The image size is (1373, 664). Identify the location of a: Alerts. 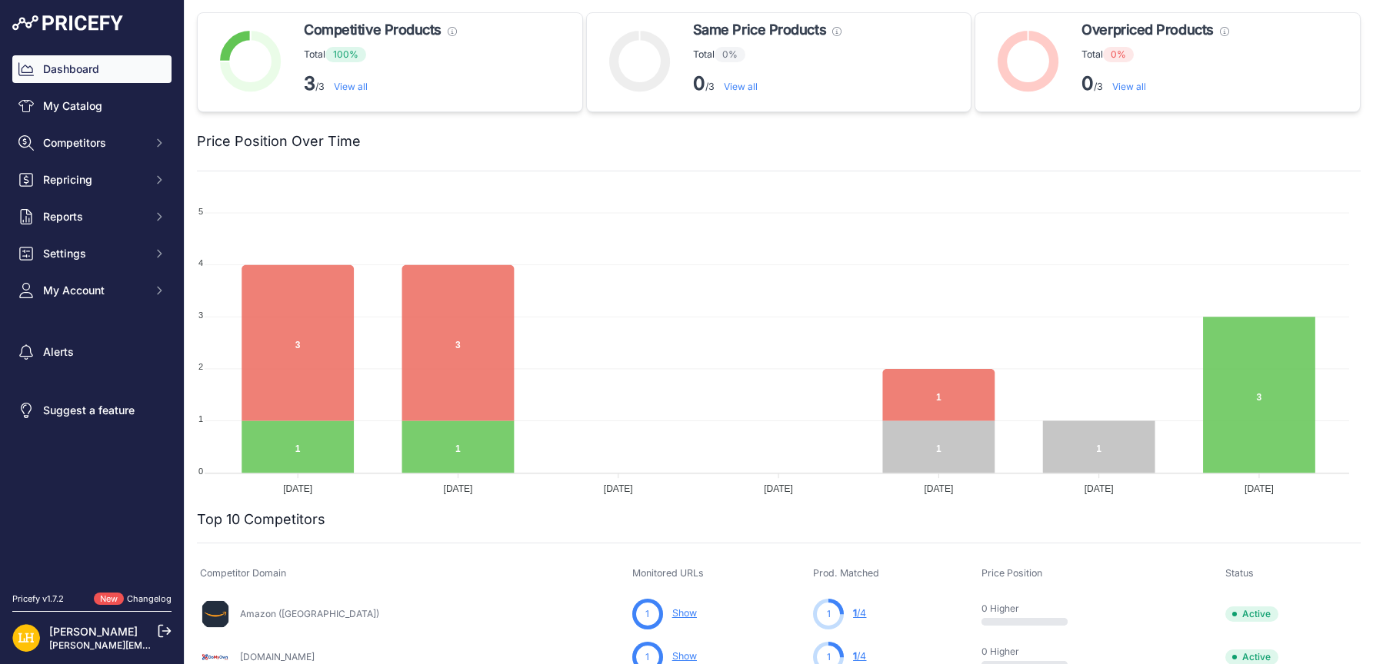
(92, 352).